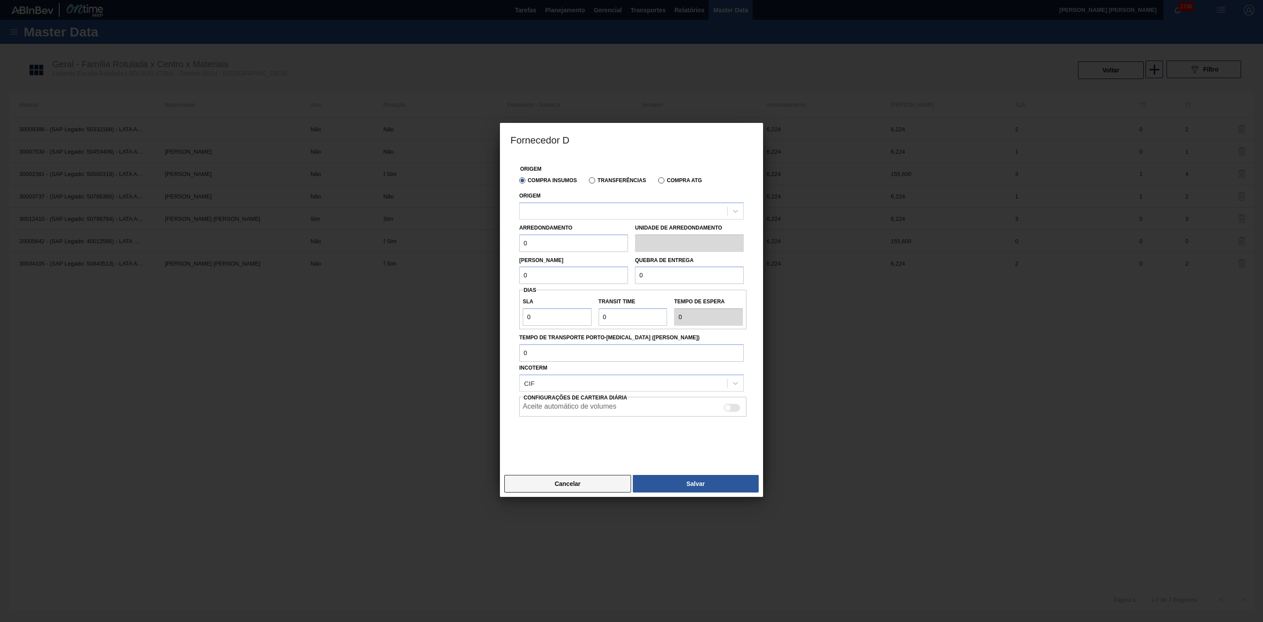  Describe the element at coordinates (530, 383) in the screenshot. I see `div: CIF` at that location.